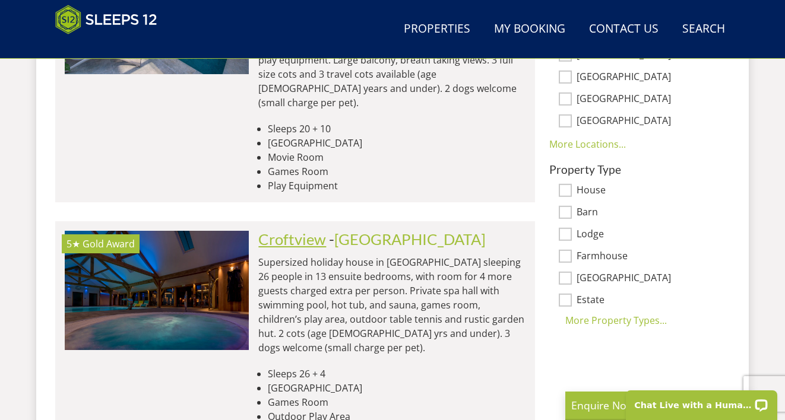 The image size is (785, 420). Describe the element at coordinates (75, 23) in the screenshot. I see `p: Chat Live with a Human!` at that location.